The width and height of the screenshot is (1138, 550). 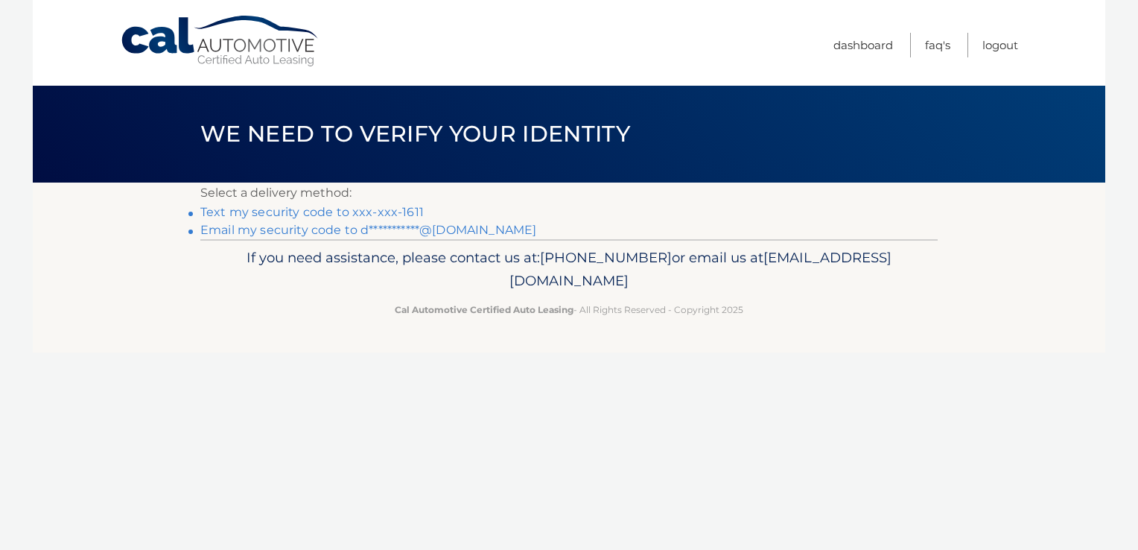 I want to click on p: Select a delivery method:, so click(x=569, y=193).